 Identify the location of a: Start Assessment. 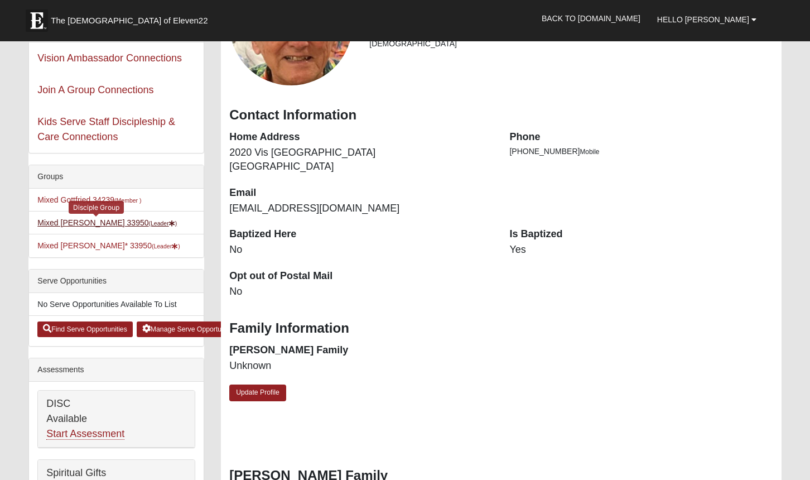
(85, 434).